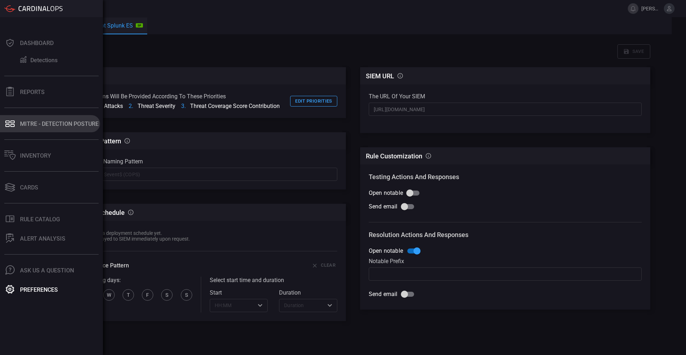 Image resolution: width=686 pixels, height=355 pixels. Describe the element at coordinates (32, 92) in the screenshot. I see `div: Reports` at that location.